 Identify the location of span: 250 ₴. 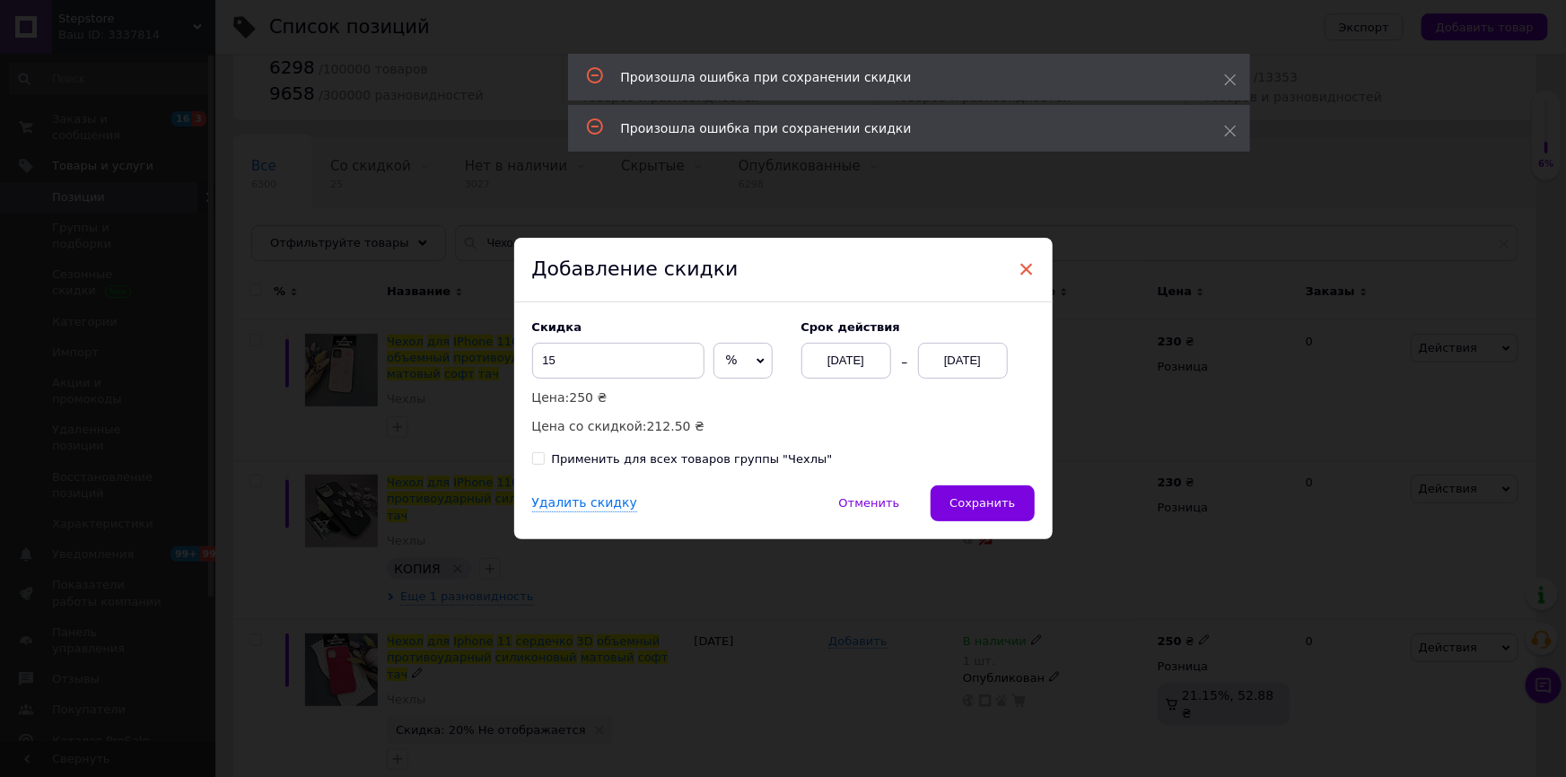
(588, 398).